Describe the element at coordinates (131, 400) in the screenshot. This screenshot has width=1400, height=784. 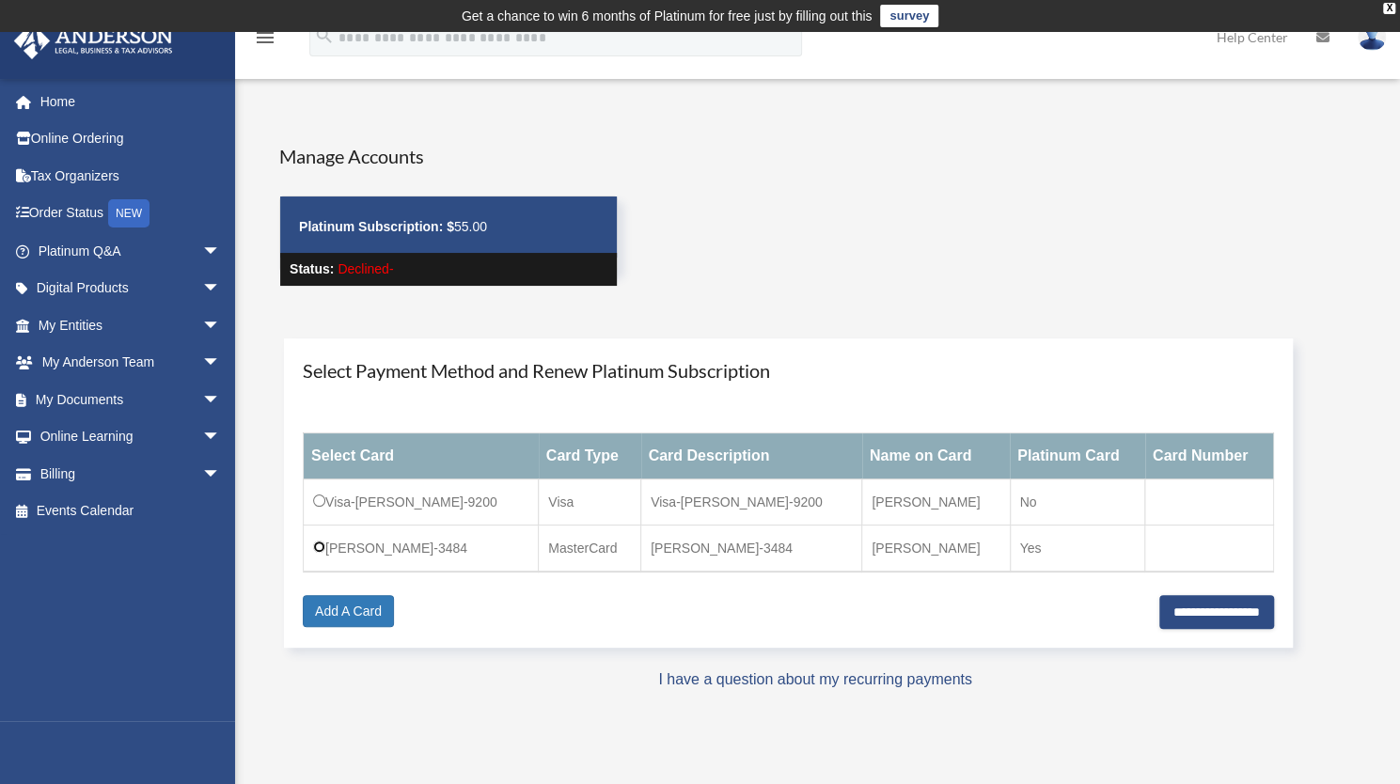
I see `a: My Documentsarrow_drop_down` at that location.